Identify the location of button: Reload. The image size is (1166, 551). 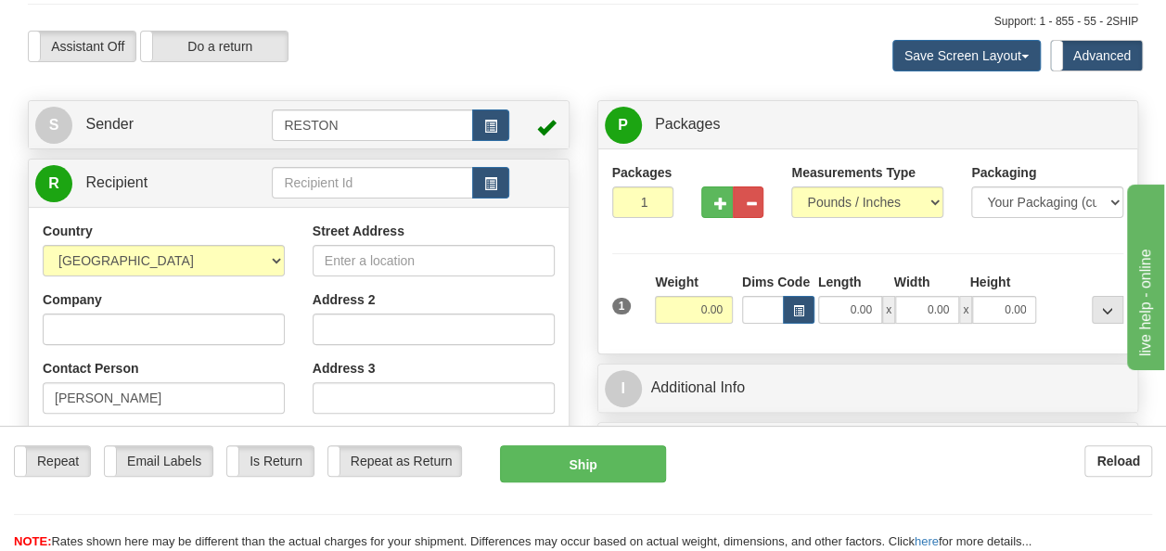
(1117, 461).